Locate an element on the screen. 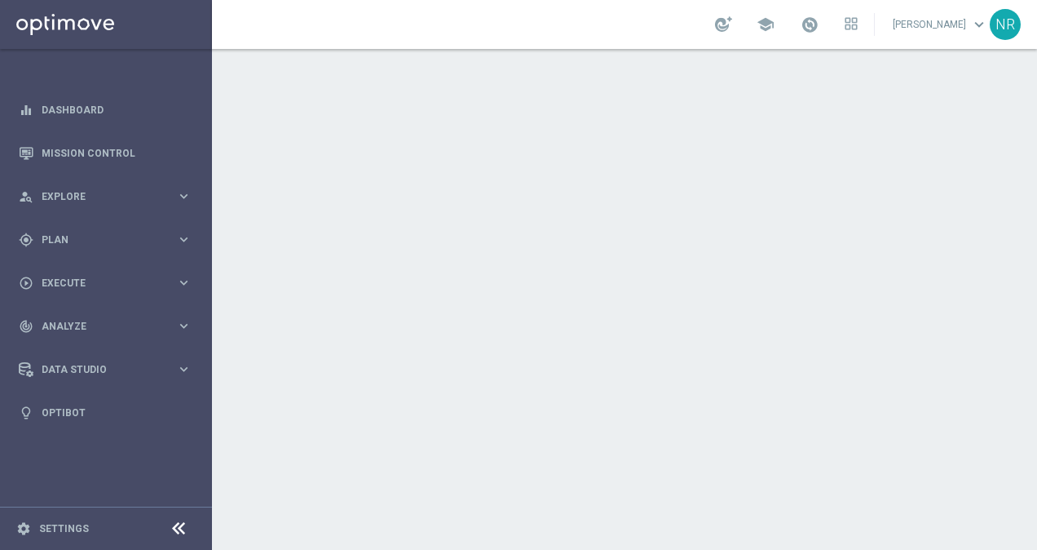  span: Data Studio is located at coordinates (108, 369).